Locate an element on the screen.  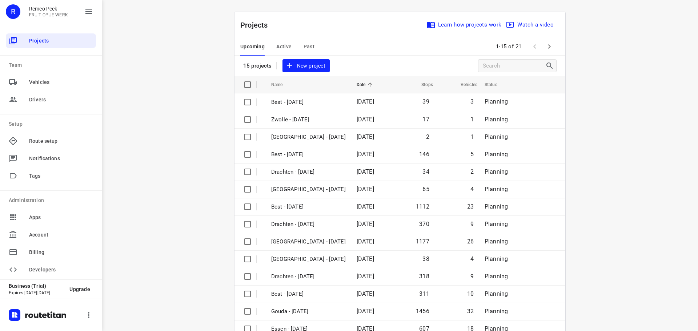
span: Name is located at coordinates (282, 85).